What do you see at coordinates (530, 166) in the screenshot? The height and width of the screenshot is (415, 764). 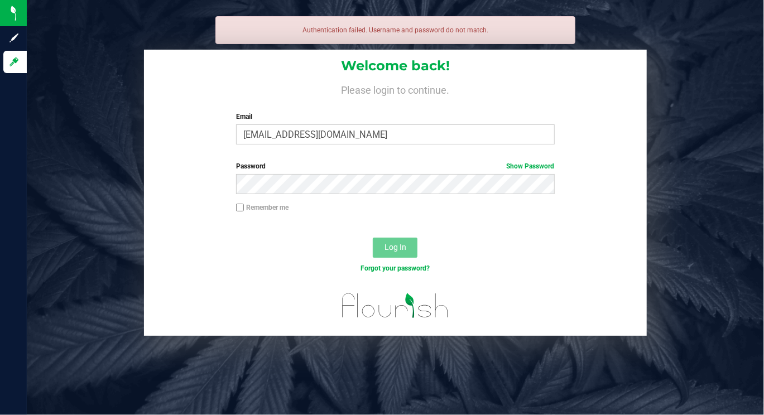 I see `a: Show Password` at bounding box center [530, 166].